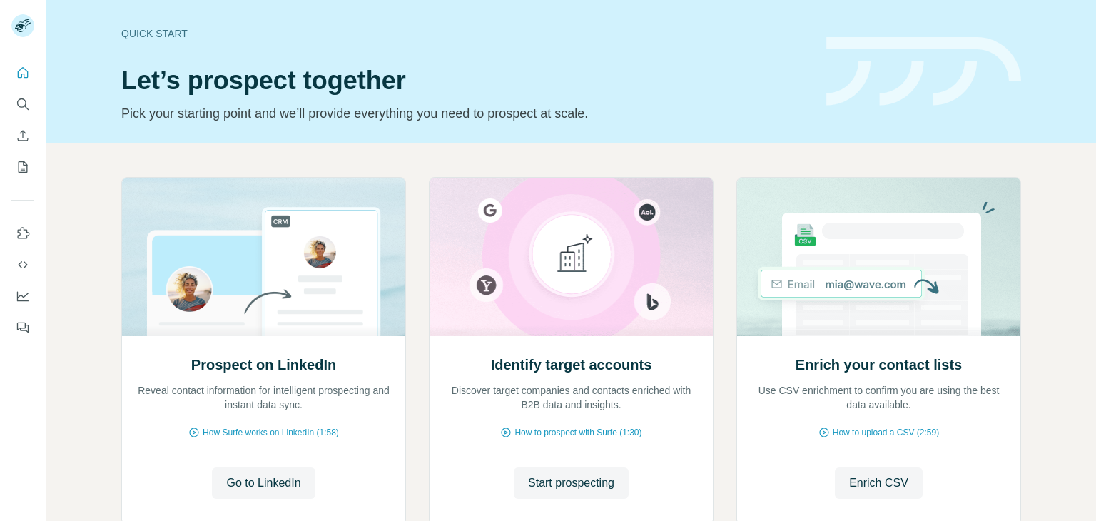 The image size is (1096, 521). I want to click on span: Enrich CSV, so click(878, 483).